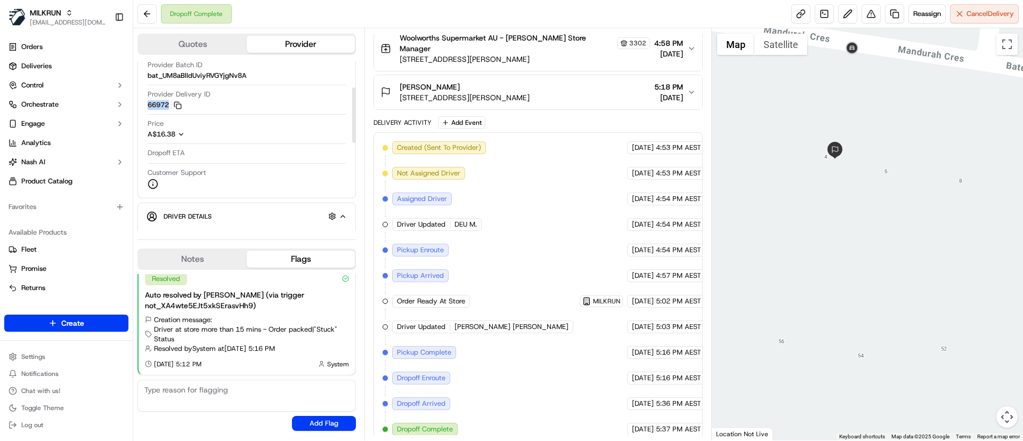  Describe the element at coordinates (66, 373) in the screenshot. I see `button: Notifications` at that location.